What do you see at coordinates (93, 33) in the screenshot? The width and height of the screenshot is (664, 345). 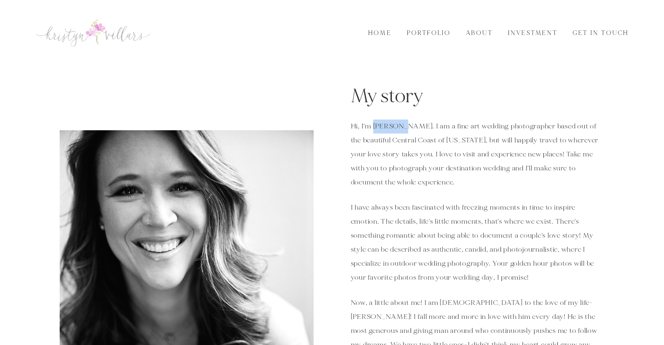 I see `img: Kristyn Villars | San Luis Obispo Wedding Photographer` at bounding box center [93, 33].